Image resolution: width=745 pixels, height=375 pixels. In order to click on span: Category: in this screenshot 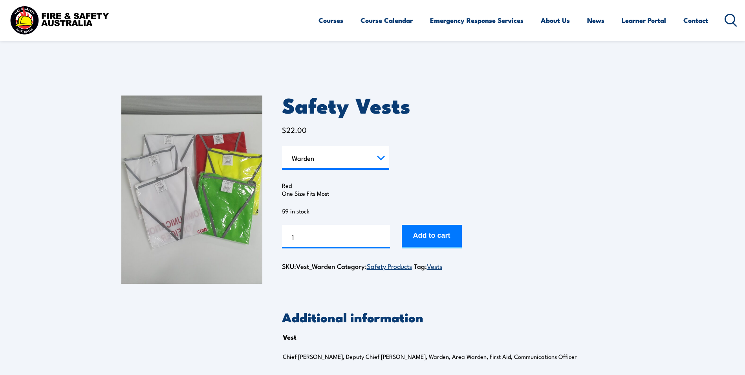, I will do `click(374, 265)`.